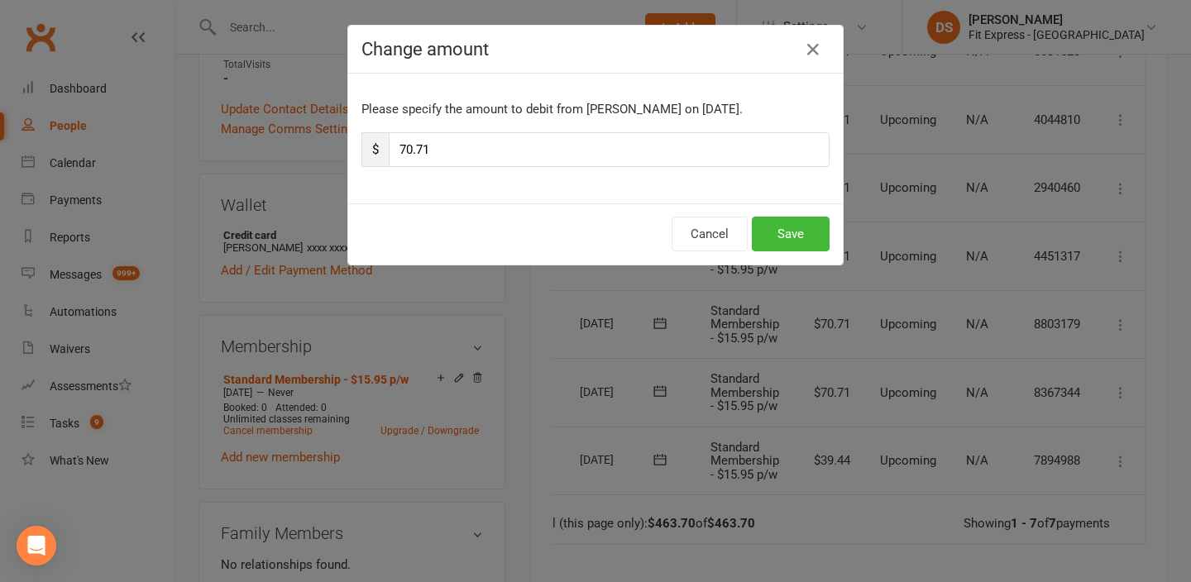 This screenshot has width=1191, height=582. Describe the element at coordinates (813, 50) in the screenshot. I see `button: Close` at that location.